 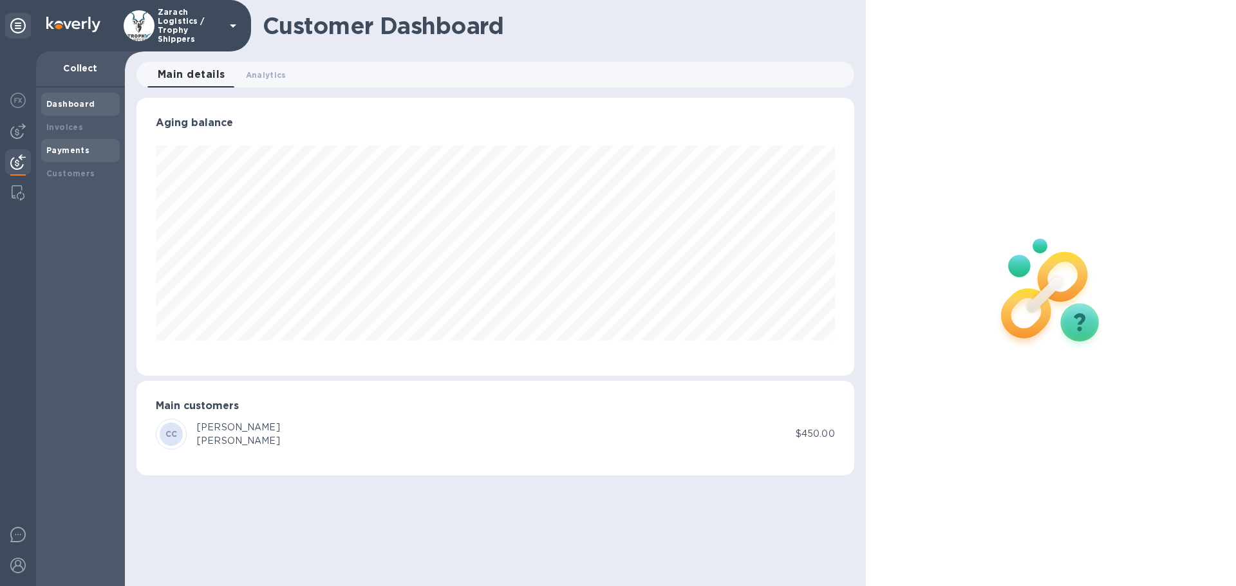 I want to click on div: Unpin categories, so click(x=18, y=26).